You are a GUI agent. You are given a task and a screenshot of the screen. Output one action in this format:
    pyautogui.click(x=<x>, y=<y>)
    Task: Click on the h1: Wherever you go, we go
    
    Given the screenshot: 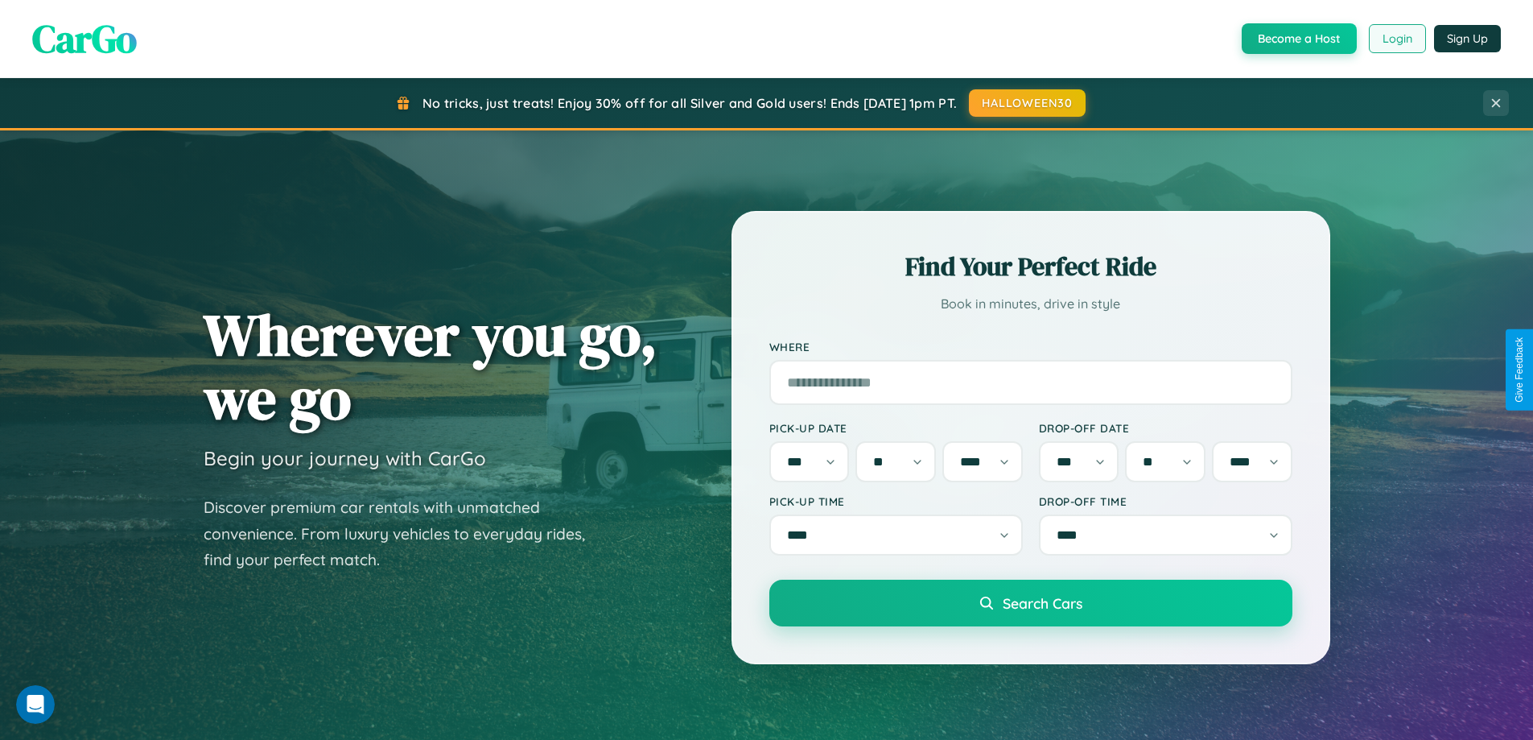 What is the action you would take?
    pyautogui.click(x=431, y=366)
    